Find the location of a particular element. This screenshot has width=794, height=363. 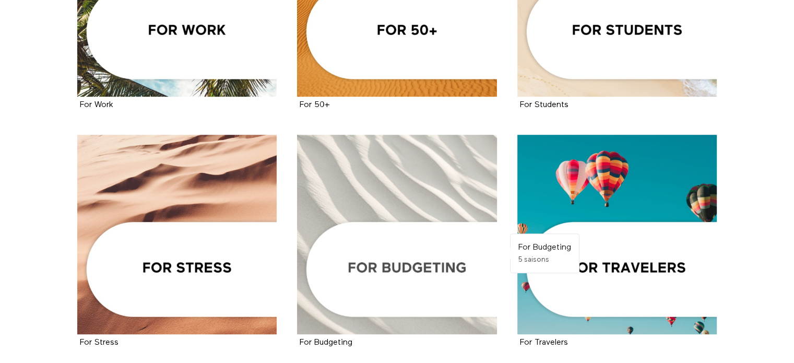

span: 5 saisons is located at coordinates (533, 259).